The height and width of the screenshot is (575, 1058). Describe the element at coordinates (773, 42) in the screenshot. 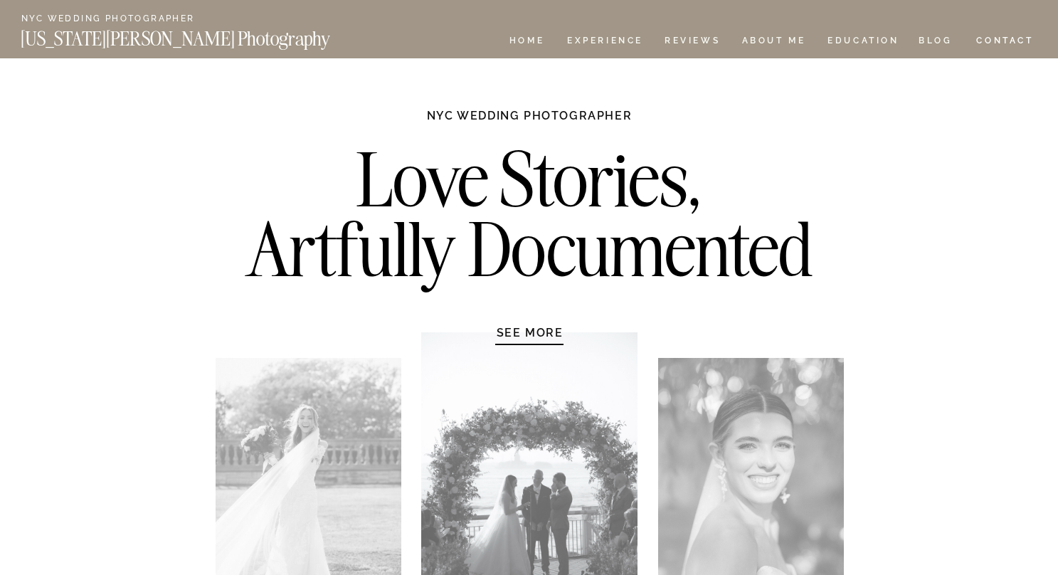

I see `nav: ABOUT ME` at that location.